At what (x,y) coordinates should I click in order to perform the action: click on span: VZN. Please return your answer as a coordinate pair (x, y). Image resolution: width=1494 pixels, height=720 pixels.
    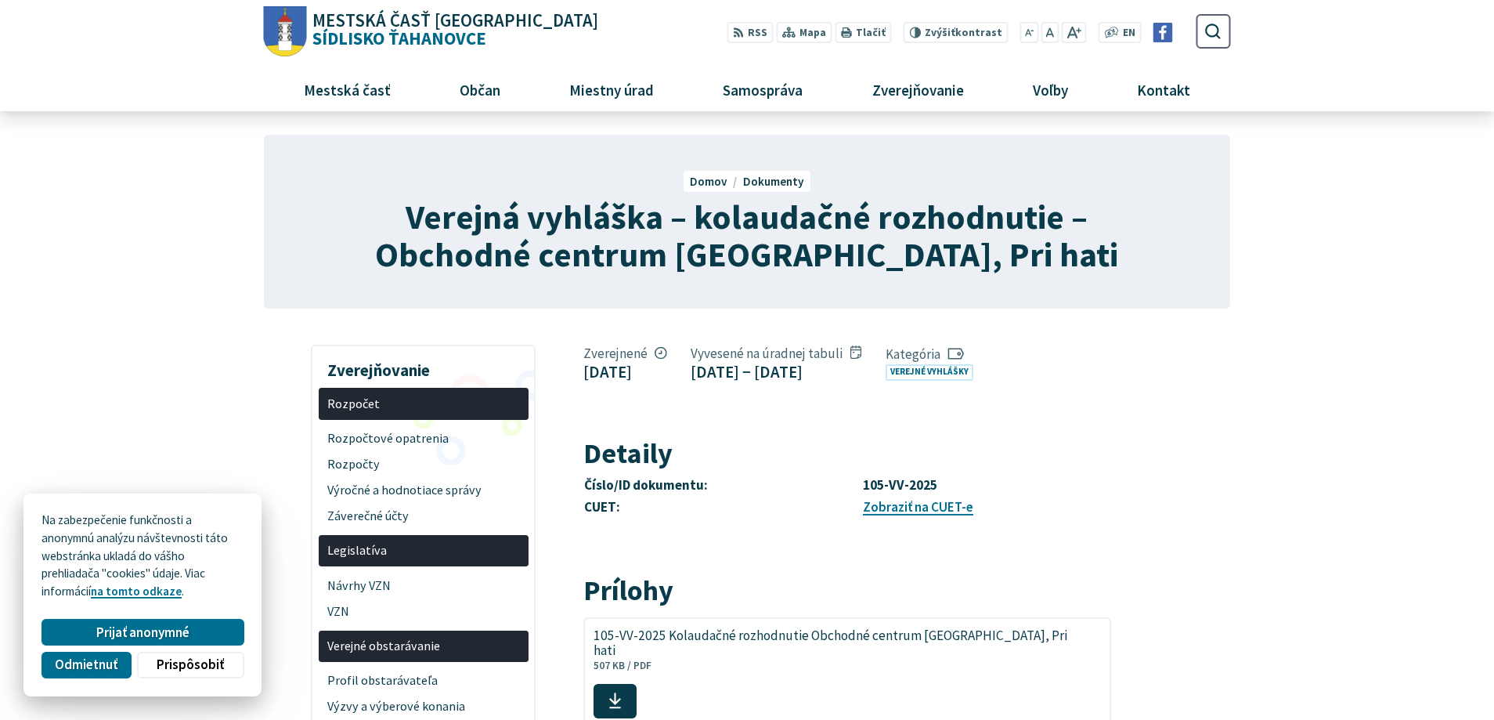
    Looking at the image, I should click on (423, 611).